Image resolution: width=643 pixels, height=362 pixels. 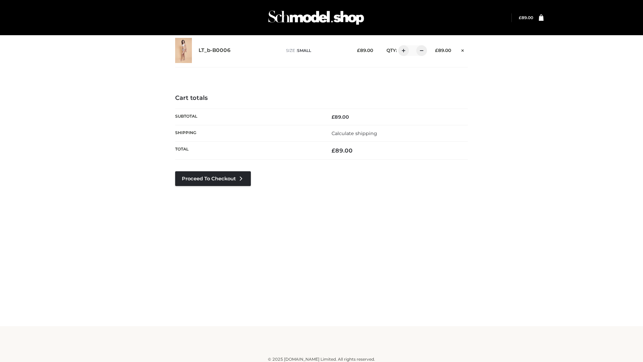 I want to click on a: Schmodel Admin 964, so click(x=316, y=17).